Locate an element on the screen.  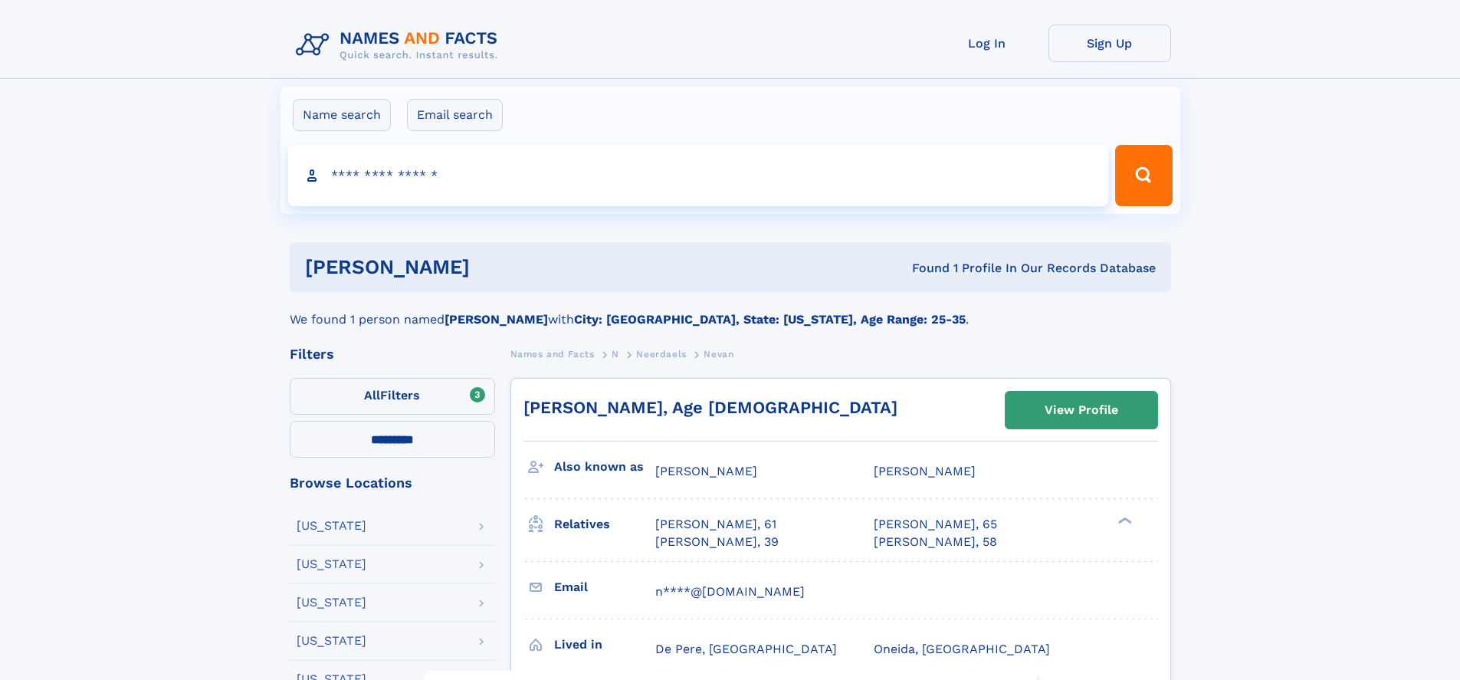
a: Log In is located at coordinates (987, 43).